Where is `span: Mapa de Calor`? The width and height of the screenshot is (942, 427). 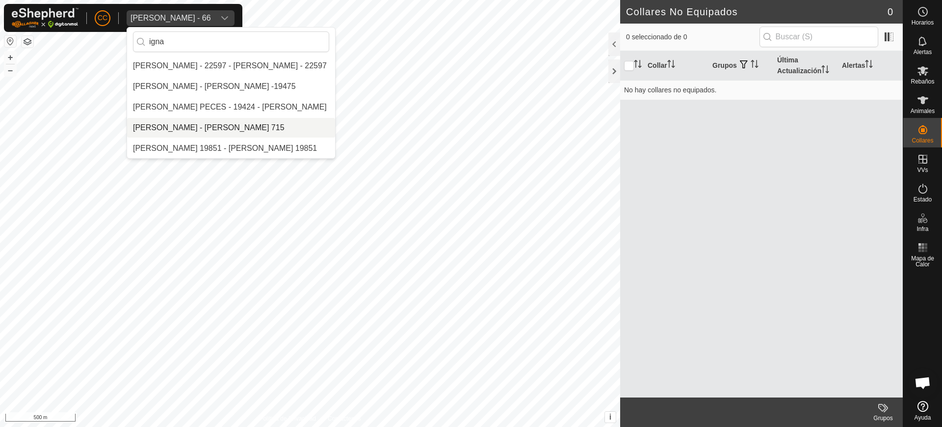 span: Mapa de Calor is located at coordinates (923, 261).